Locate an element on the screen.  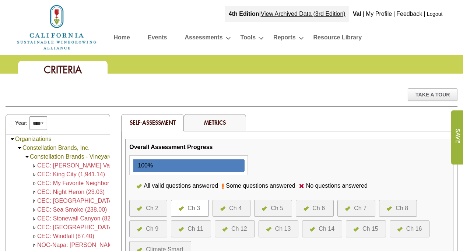
span: CEC: Night Heron (23.03) is located at coordinates (71, 192).